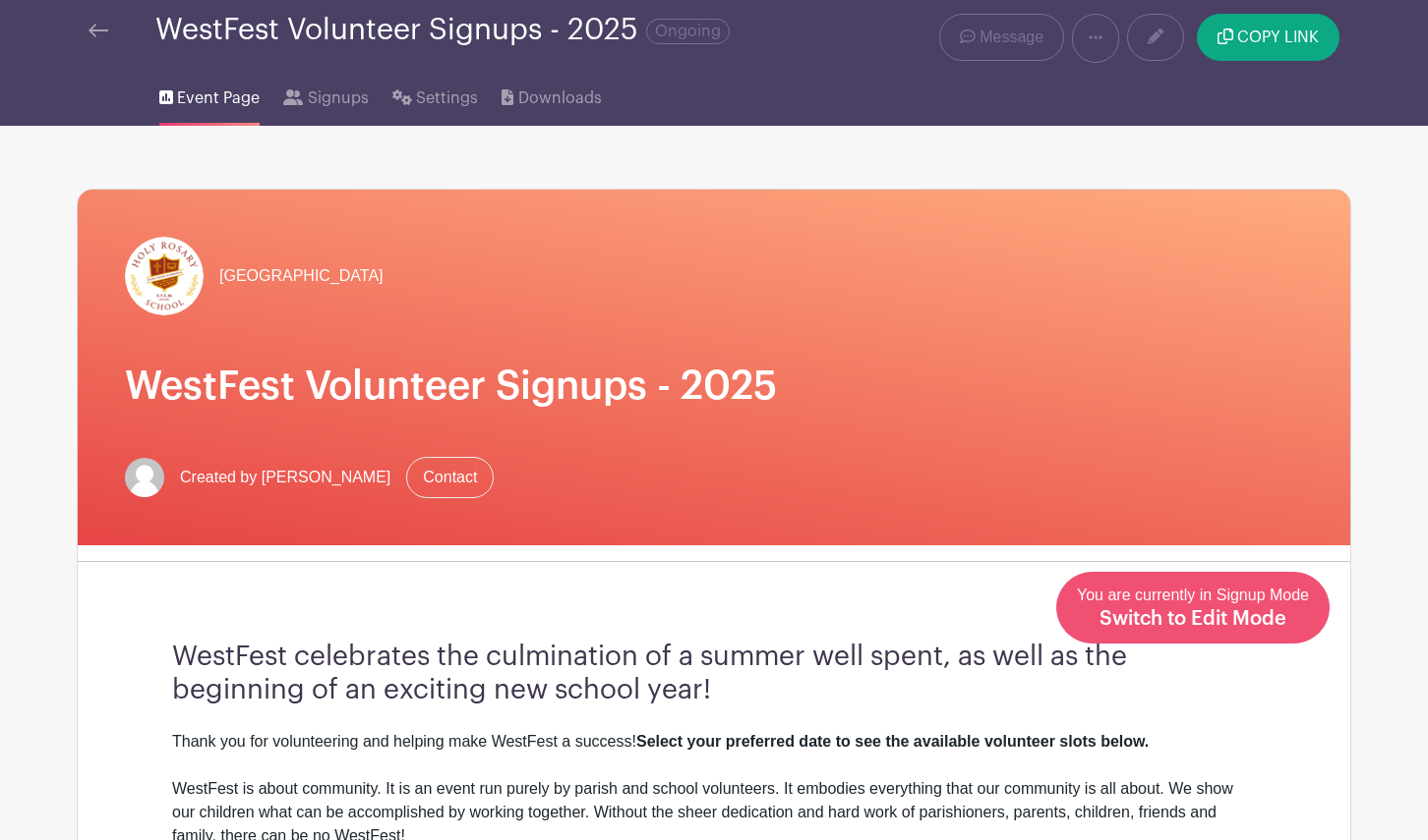  What do you see at coordinates (145, 477) in the screenshot?
I see `img: default-ce2991bfa6775e67f084385cd625a349d9dcbb7a52a09fb2fda1e96e2d18dcdb.png` at bounding box center [145, 477].